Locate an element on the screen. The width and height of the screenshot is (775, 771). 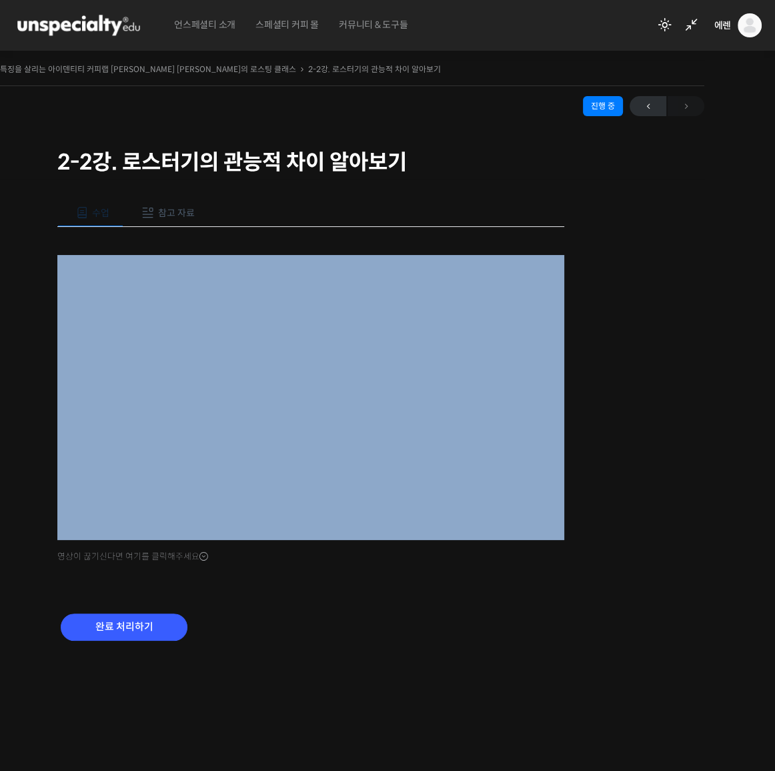
span: 영상이 끊기신다면 여기를 클릭해주세요 is located at coordinates (133, 556).